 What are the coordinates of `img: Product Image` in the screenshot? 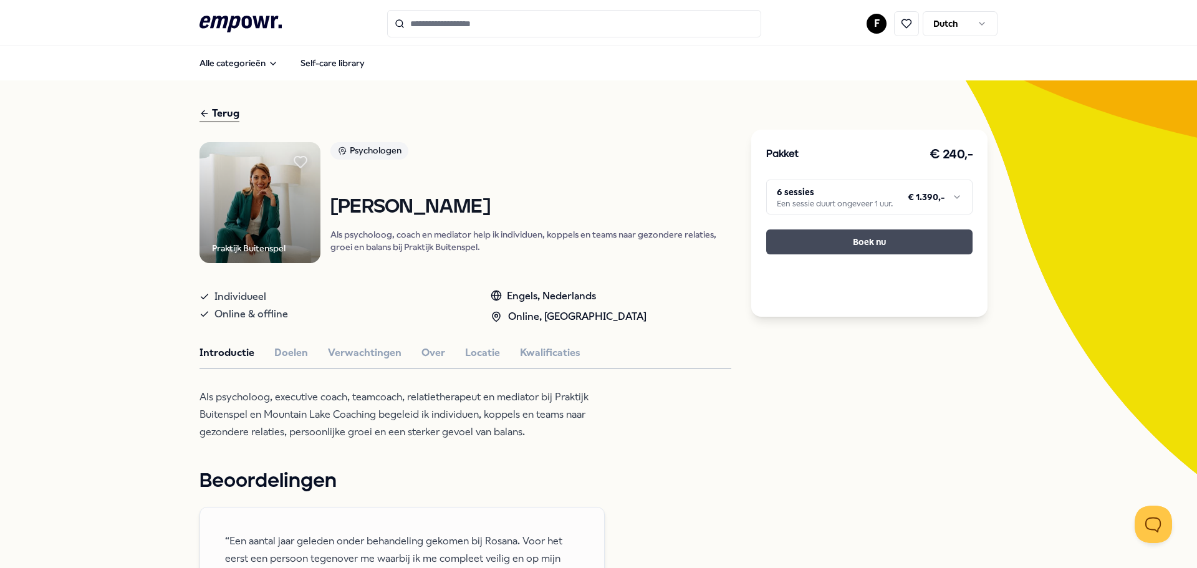 It's located at (260, 203).